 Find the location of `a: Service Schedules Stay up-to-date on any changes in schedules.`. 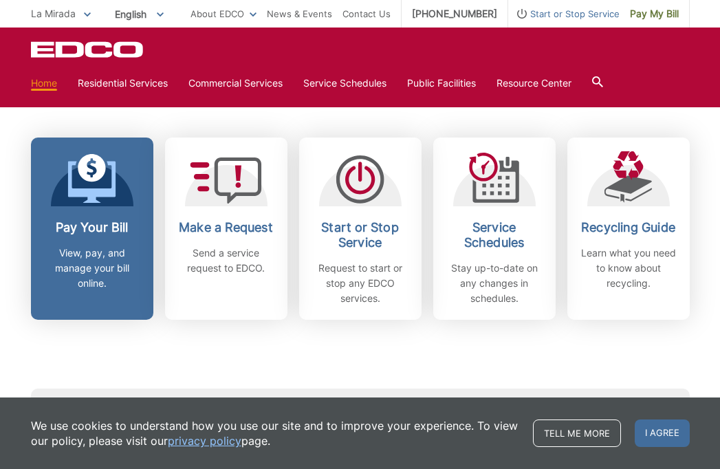

a: Service Schedules Stay up-to-date on any changes in schedules. is located at coordinates (495, 228).